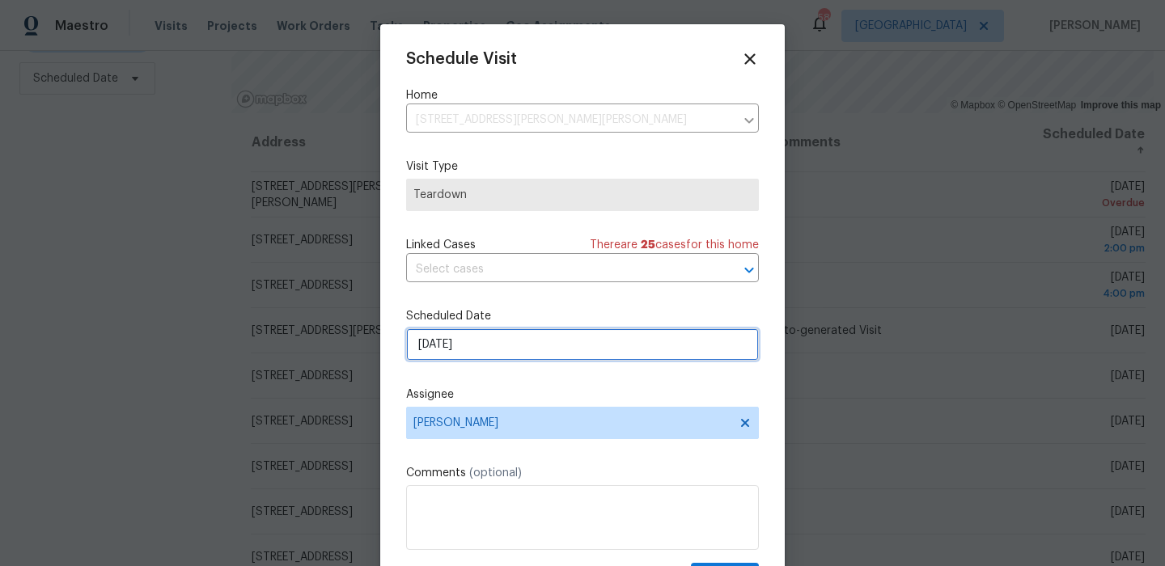 This screenshot has height=566, width=1165. Describe the element at coordinates (750, 59) in the screenshot. I see `span: Close` at that location.